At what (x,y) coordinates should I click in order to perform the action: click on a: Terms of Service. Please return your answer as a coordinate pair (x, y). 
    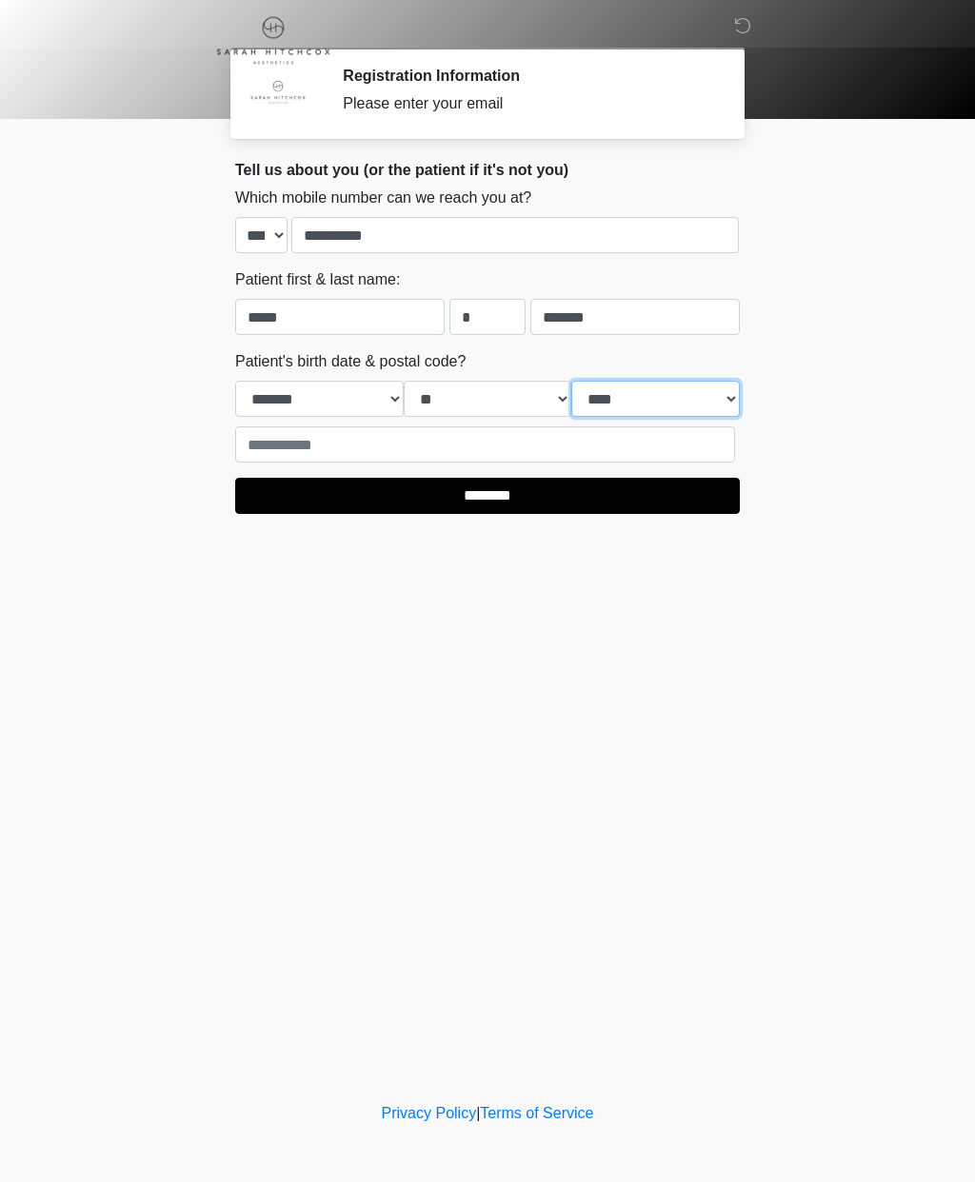
    Looking at the image, I should click on (536, 1113).